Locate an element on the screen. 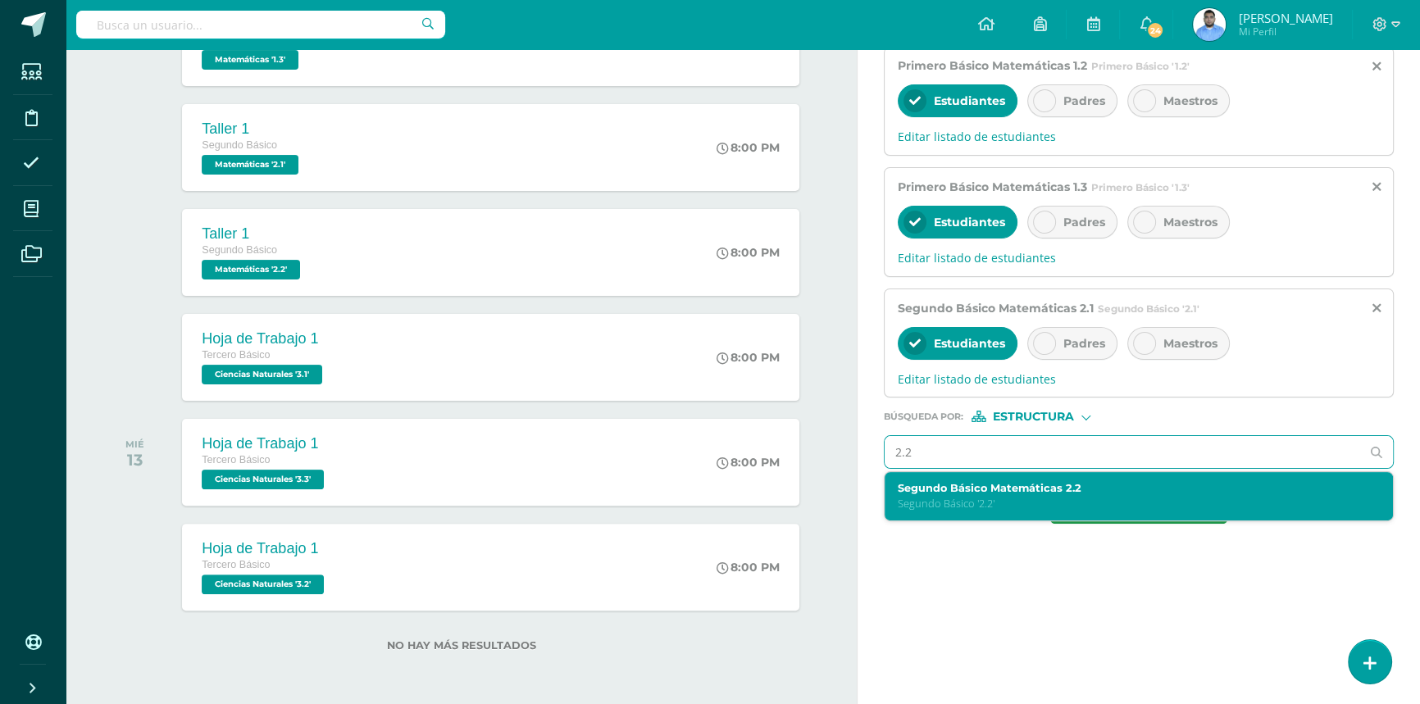 The height and width of the screenshot is (704, 1420). span: Matemáticas '2.2' is located at coordinates (251, 270).